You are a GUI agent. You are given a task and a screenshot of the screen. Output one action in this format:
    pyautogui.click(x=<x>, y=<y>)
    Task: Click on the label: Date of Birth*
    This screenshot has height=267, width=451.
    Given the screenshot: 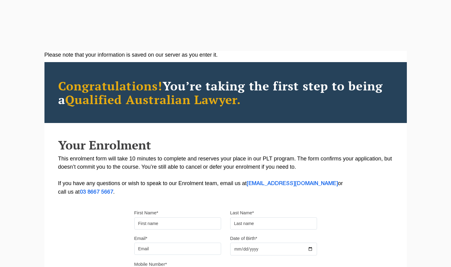 What is the action you would take?
    pyautogui.click(x=244, y=239)
    